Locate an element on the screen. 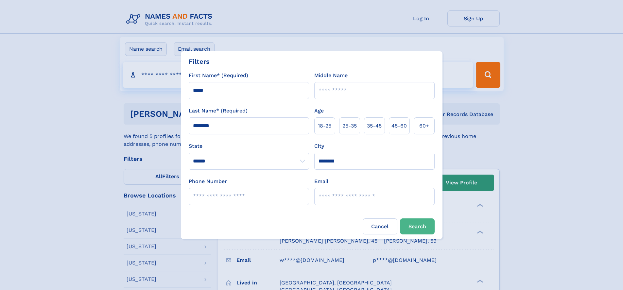  label: First Name* (Required) is located at coordinates (218, 76).